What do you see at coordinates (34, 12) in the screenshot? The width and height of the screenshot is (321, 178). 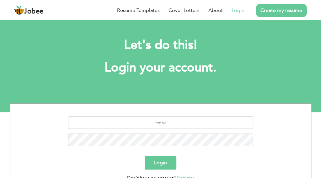 I see `span: Jobee` at bounding box center [34, 12].